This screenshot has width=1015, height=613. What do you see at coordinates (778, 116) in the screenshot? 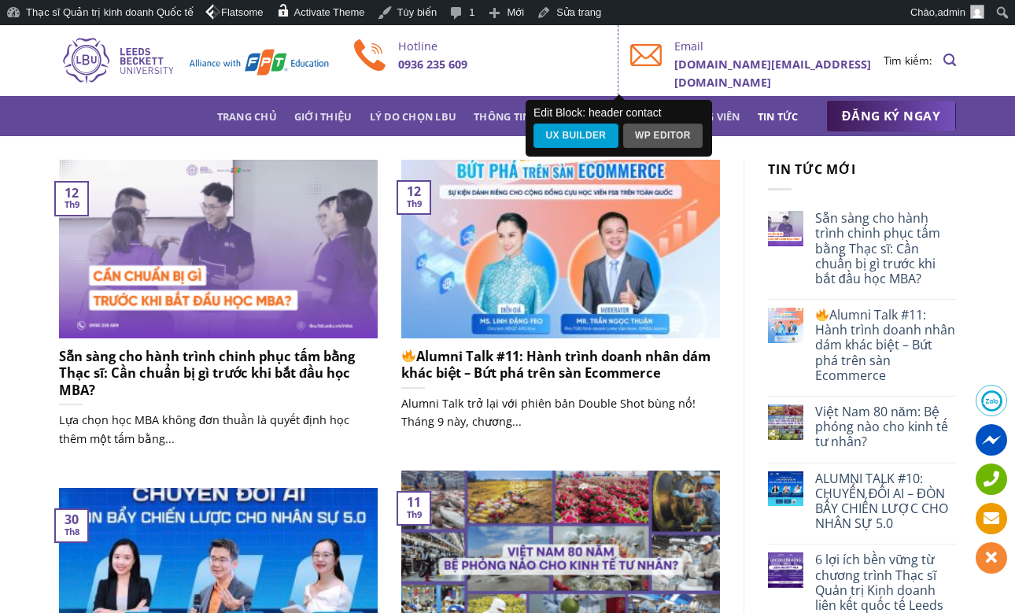
I see `a: Tin tức` at bounding box center [778, 116].